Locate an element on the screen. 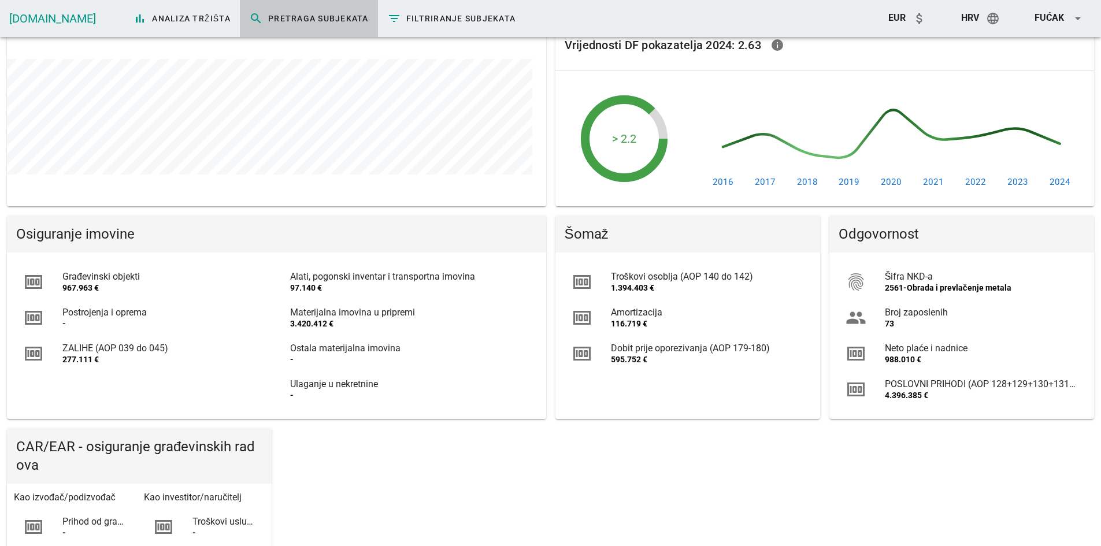  div: 2561-Obrada i prevlačenje metala is located at coordinates (981, 288).